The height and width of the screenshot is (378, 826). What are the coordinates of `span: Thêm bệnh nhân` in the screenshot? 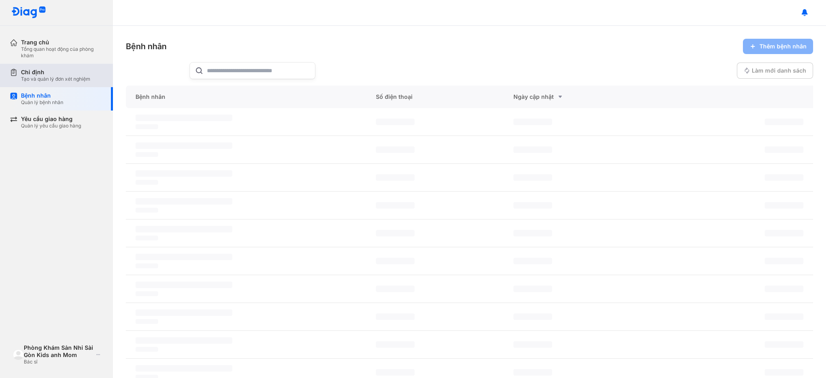 It's located at (783, 46).